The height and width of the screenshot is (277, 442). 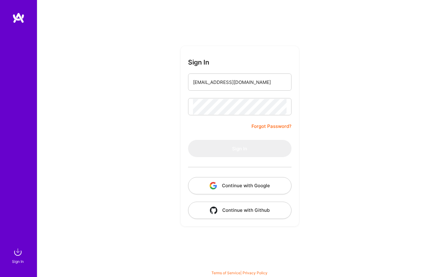 What do you see at coordinates (18, 18) in the screenshot?
I see `img: logo` at bounding box center [18, 18].